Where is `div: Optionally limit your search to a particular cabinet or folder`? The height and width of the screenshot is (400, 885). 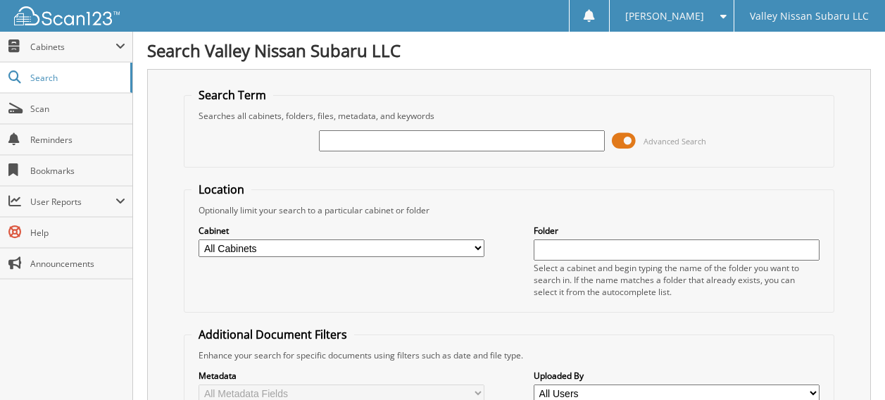 div: Optionally limit your search to a particular cabinet or folder is located at coordinates (508, 210).